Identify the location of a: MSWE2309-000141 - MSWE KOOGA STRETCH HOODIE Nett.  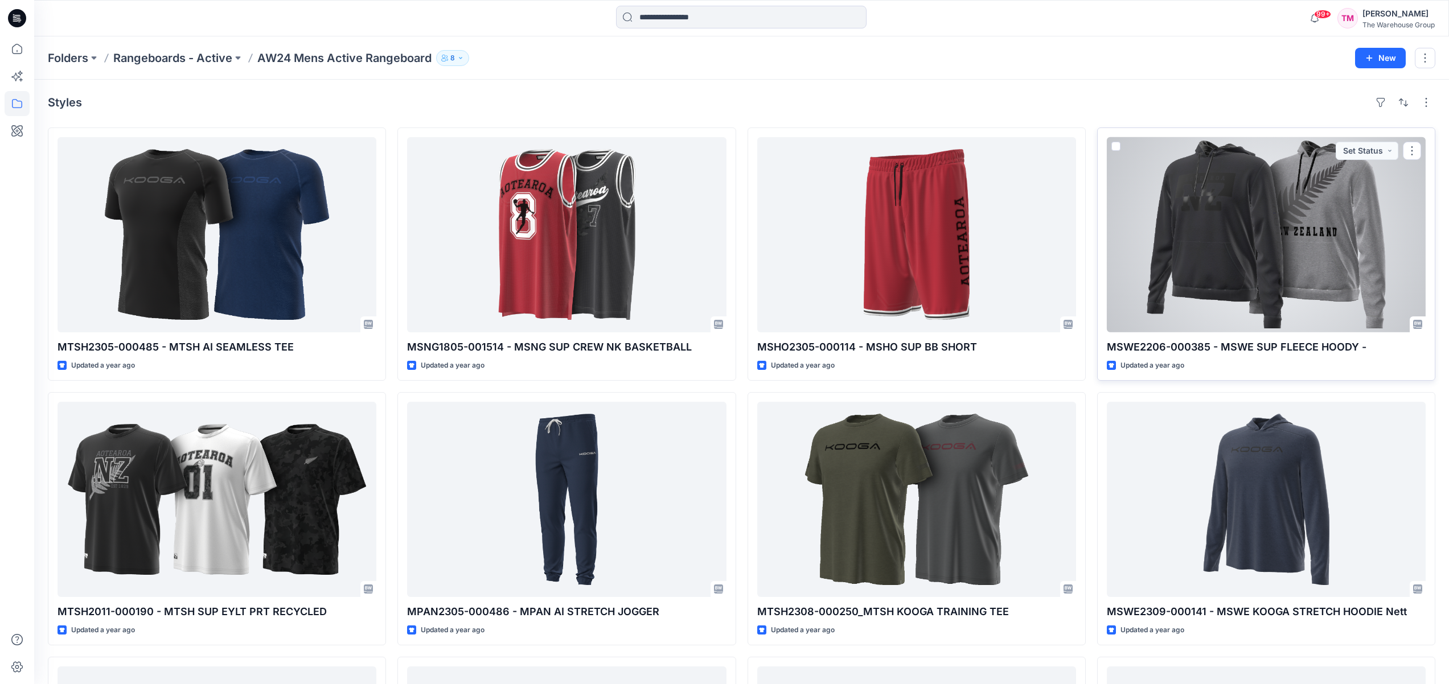
(1266, 499).